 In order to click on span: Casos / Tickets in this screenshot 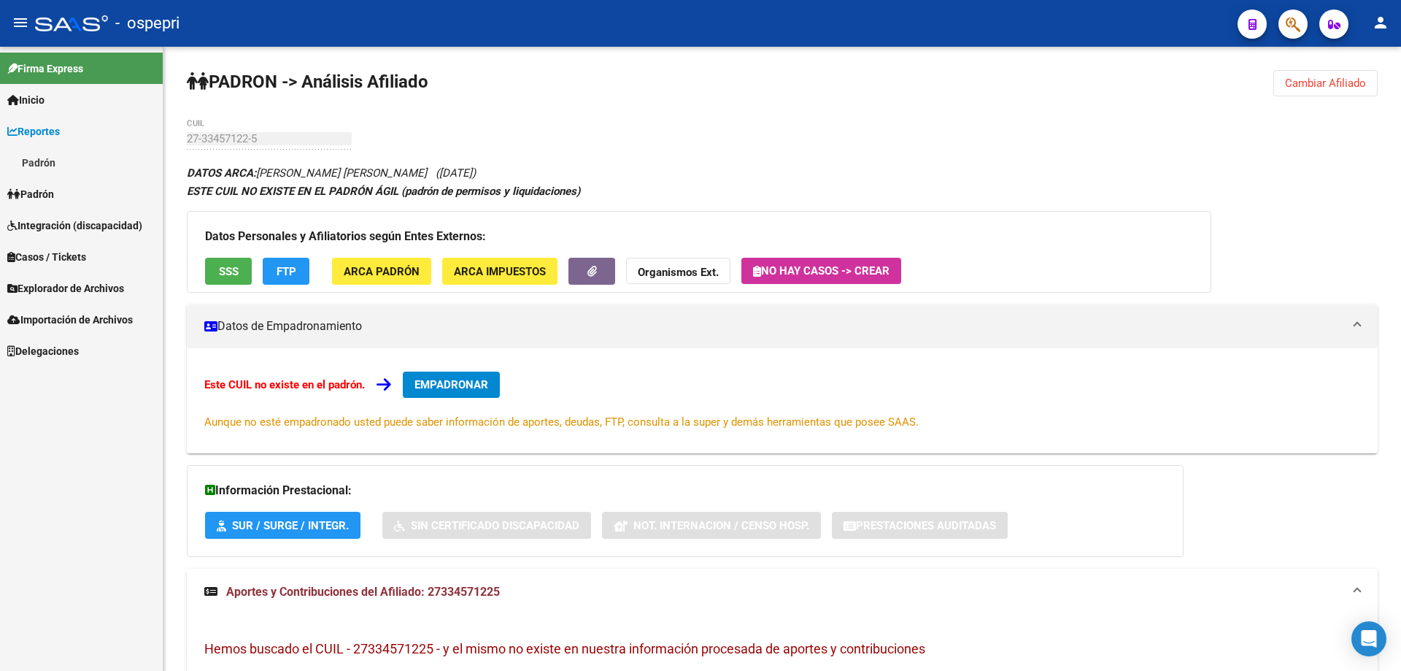, I will do `click(47, 257)`.